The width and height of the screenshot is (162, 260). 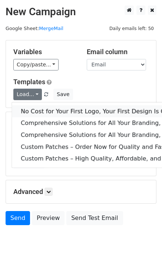 I want to click on div: Chat Widget, so click(x=144, y=242).